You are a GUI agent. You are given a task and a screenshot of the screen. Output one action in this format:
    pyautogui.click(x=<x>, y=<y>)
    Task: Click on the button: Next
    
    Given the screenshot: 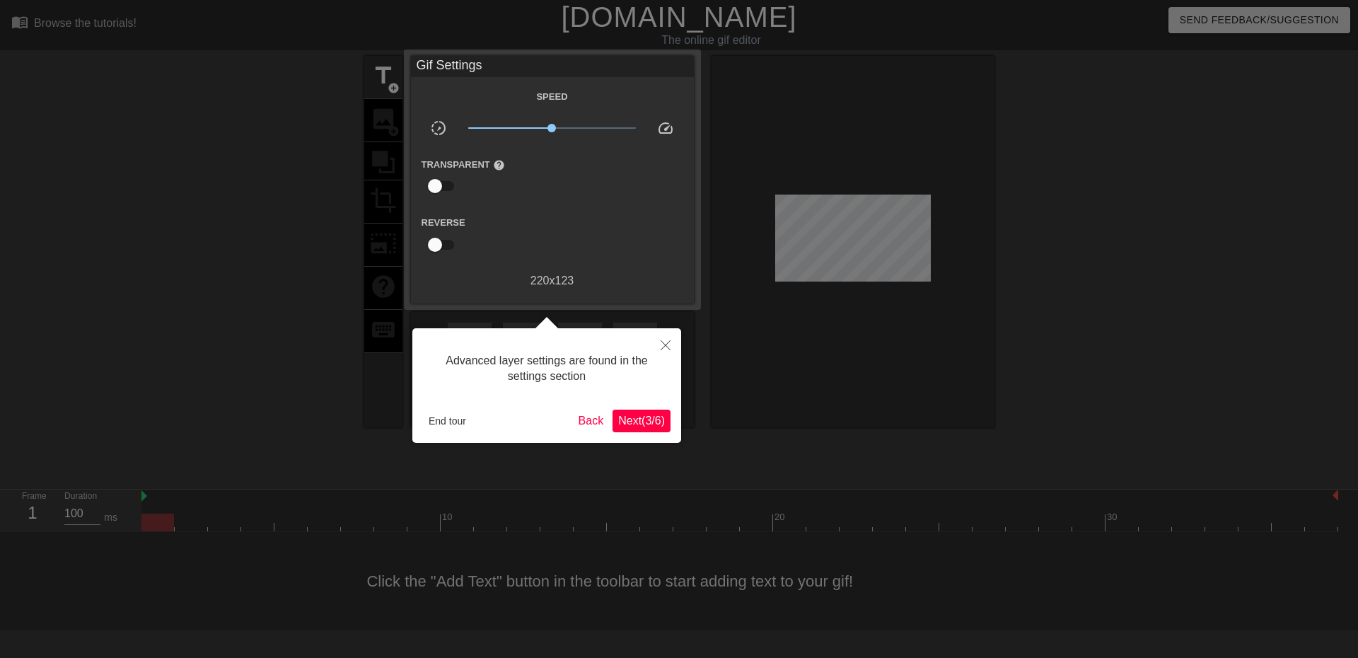 What is the action you would take?
    pyautogui.click(x=642, y=421)
    